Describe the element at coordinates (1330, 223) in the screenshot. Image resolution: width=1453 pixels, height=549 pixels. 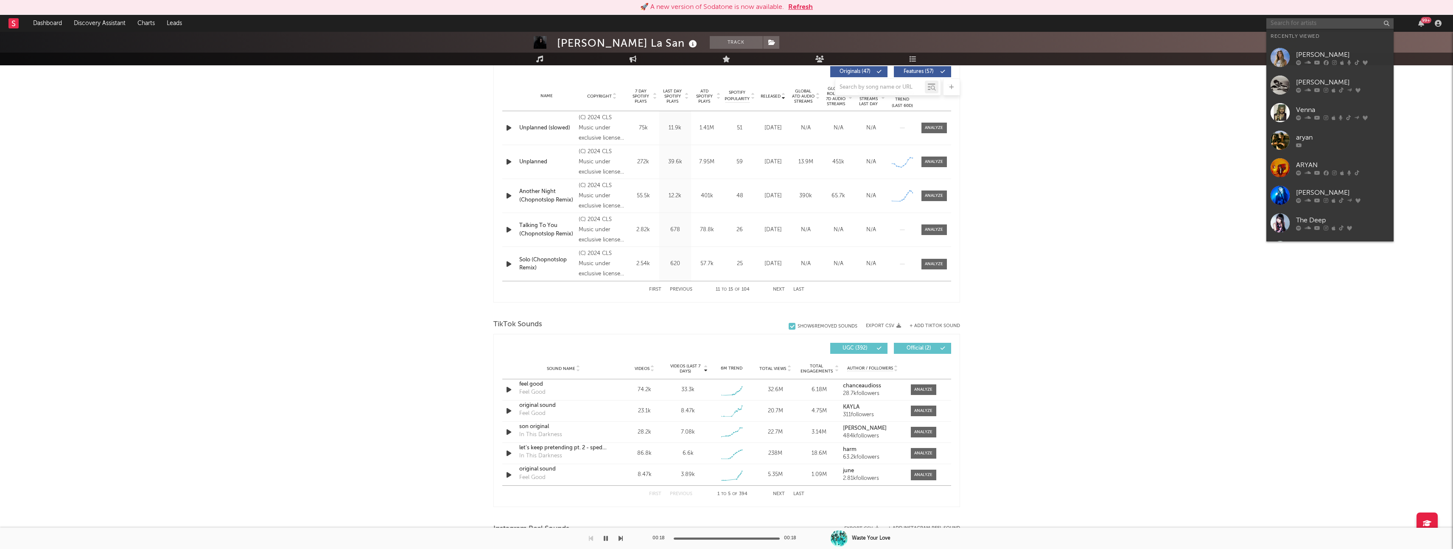
I see `a: The Deep` at that location.